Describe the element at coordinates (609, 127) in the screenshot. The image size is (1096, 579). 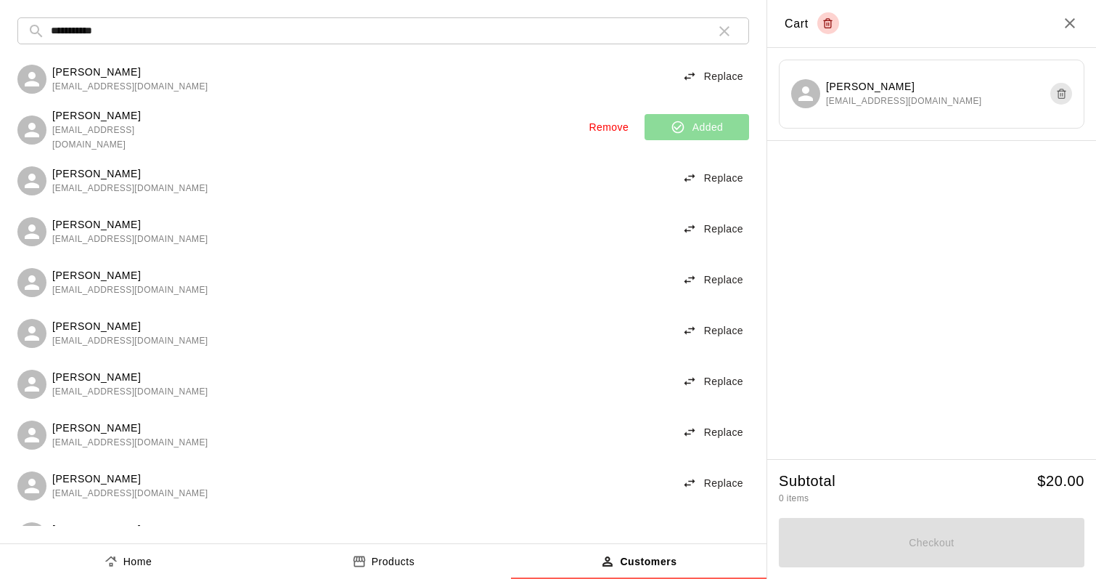
I see `button: Remove` at that location.